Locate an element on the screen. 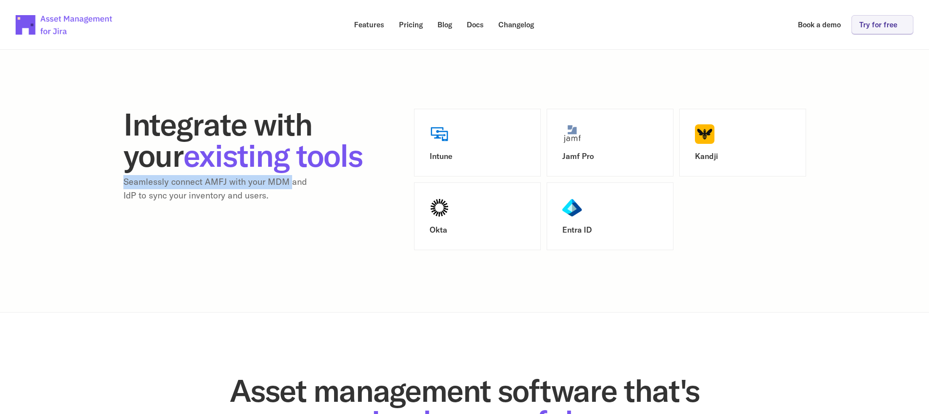  a: Changelog is located at coordinates (516, 24).